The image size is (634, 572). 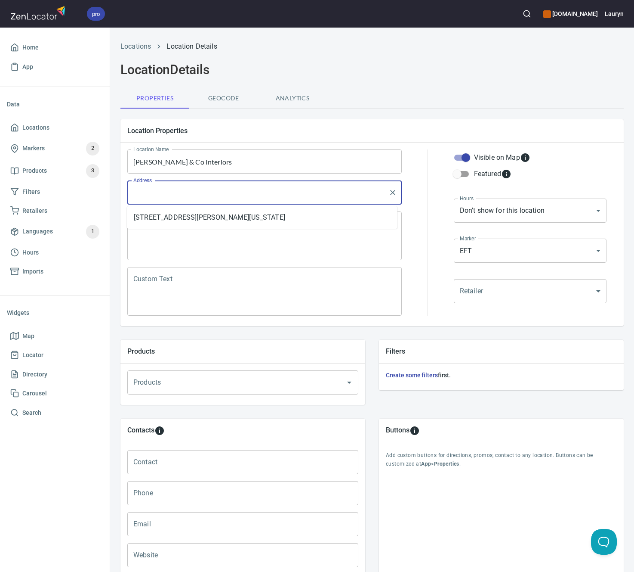 What do you see at coordinates (393, 192) in the screenshot?
I see `button: Clear` at bounding box center [393, 192].